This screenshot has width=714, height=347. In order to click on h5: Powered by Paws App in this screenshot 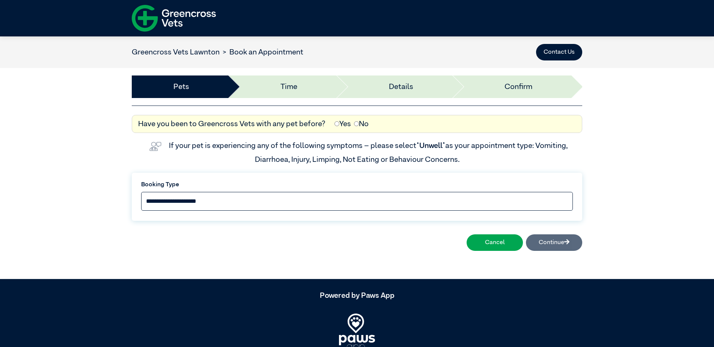, I will do `click(357, 295)`.